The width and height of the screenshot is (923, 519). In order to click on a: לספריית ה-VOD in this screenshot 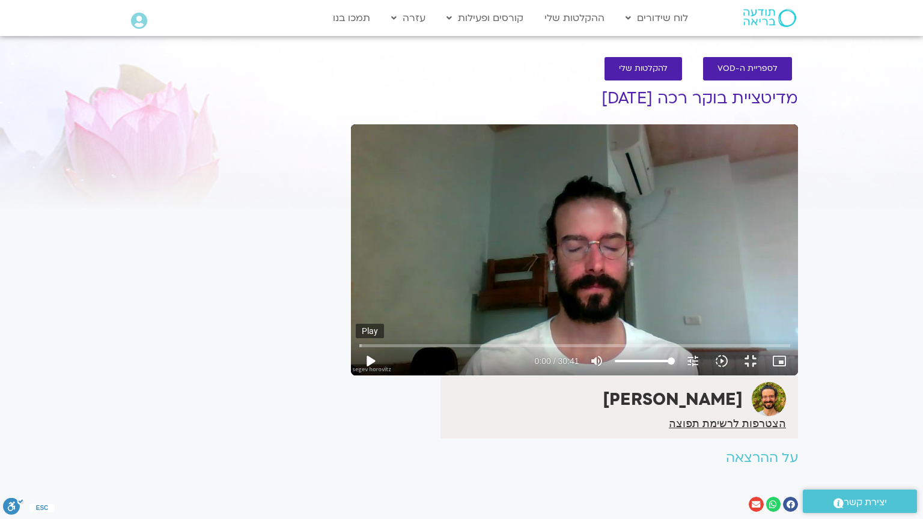, I will do `click(748, 69)`.